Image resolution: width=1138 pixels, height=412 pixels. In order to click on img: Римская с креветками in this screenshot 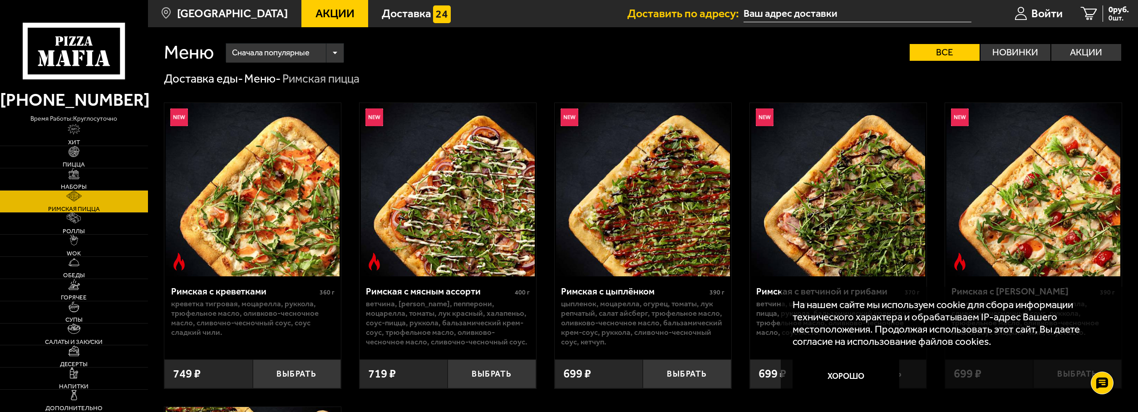, I will do `click(252, 190)`.